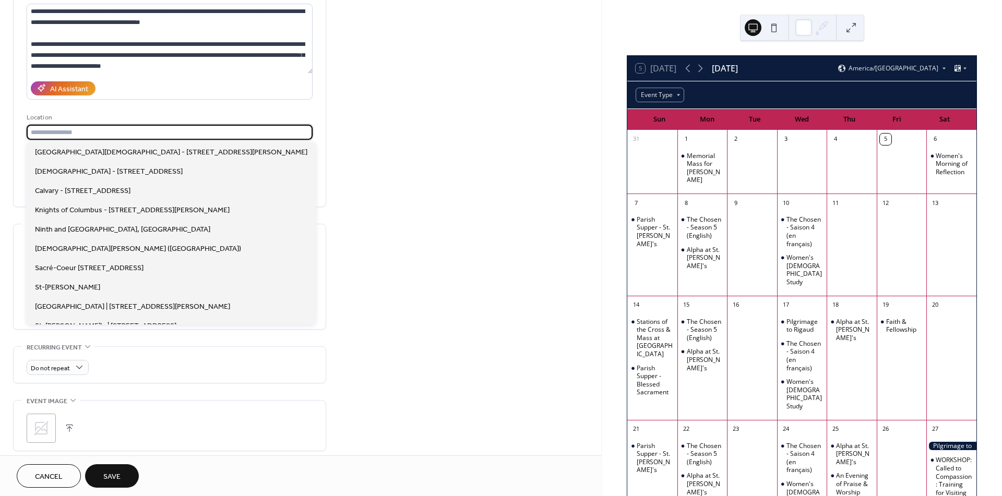 This screenshot has height=496, width=1002. I want to click on div: 25, so click(835, 429).